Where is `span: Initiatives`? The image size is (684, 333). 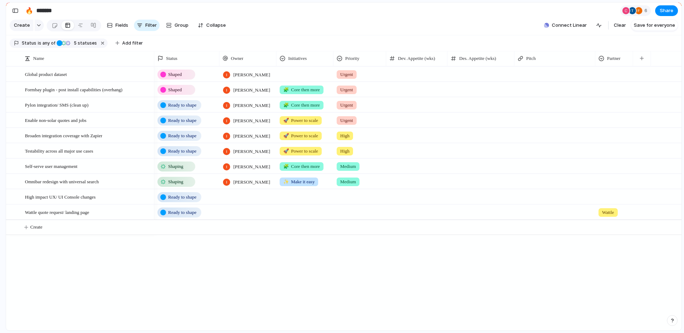 span: Initiatives is located at coordinates (297, 58).